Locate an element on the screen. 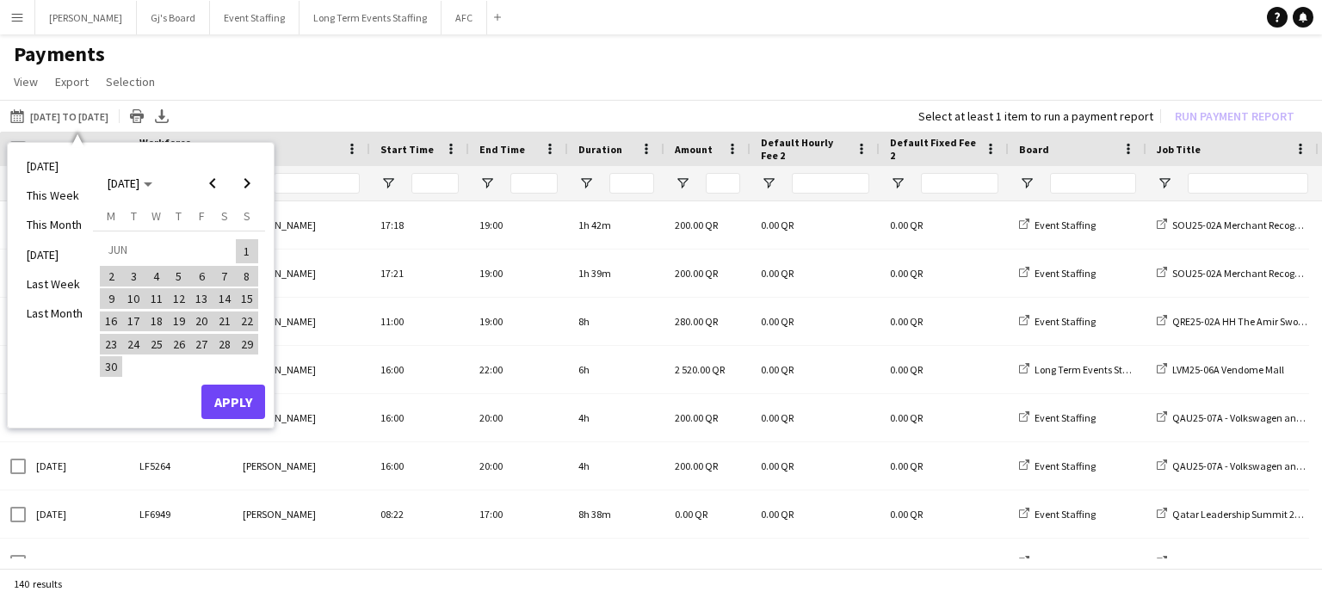 The image size is (1322, 598). span: Export is located at coordinates (71, 82).